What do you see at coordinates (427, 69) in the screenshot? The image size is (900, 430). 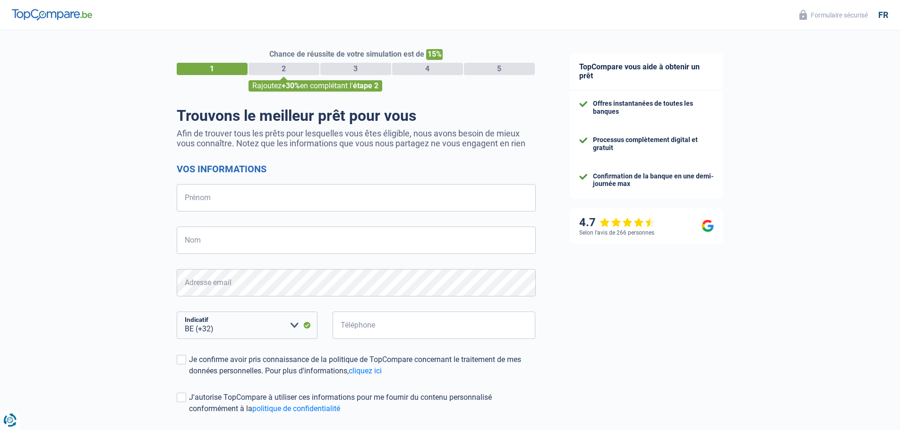 I see `div: 4` at bounding box center [427, 69].